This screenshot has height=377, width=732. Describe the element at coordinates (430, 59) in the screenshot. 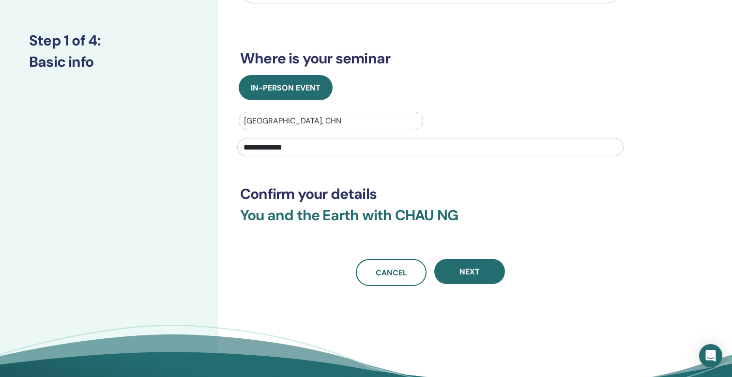

I see `h3: Where is your seminar` at that location.